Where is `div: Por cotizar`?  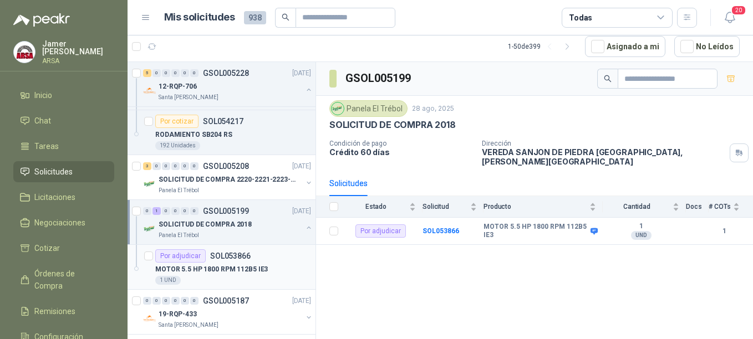
div: Por cotizar is located at coordinates (177, 121).